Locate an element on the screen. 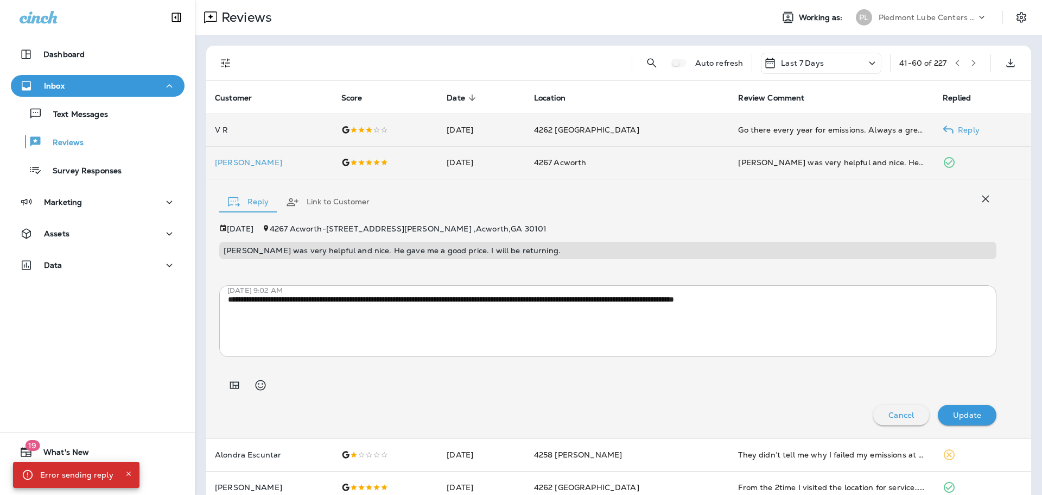  p: Update is located at coordinates (968, 415).